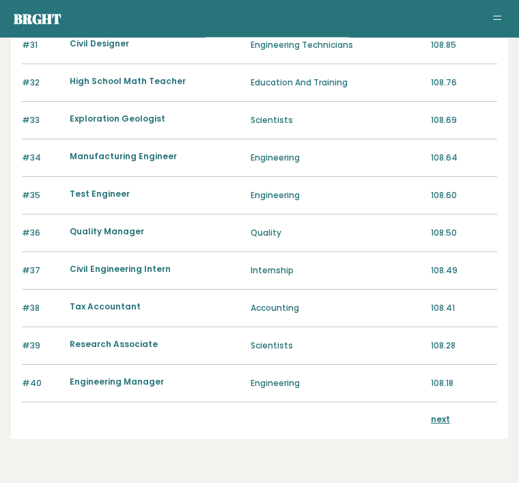 This screenshot has height=483, width=519. What do you see at coordinates (42, 233) in the screenshot?
I see `p: #36` at bounding box center [42, 233].